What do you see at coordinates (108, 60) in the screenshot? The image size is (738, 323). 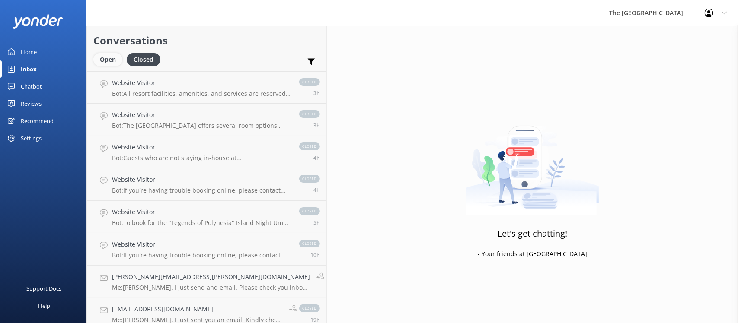 I see `div: Open` at bounding box center [108, 60].